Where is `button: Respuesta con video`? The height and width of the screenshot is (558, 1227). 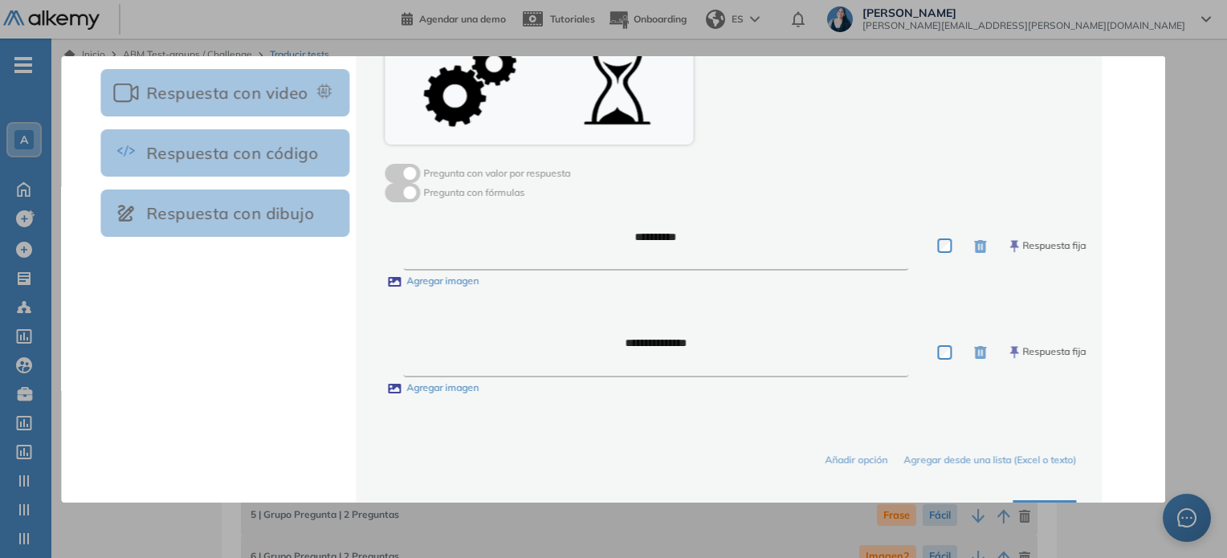 button: Respuesta con video is located at coordinates (225, 92).